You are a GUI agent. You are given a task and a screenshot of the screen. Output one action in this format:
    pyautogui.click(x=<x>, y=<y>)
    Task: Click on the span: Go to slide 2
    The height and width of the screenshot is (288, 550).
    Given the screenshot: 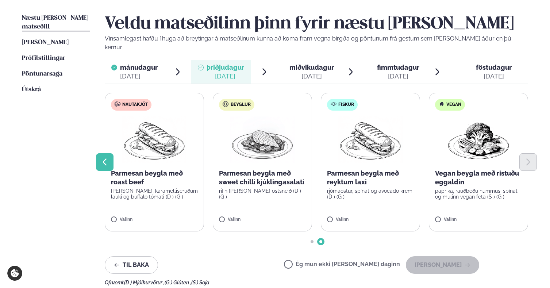 What is the action you would take?
    pyautogui.click(x=321, y=242)
    